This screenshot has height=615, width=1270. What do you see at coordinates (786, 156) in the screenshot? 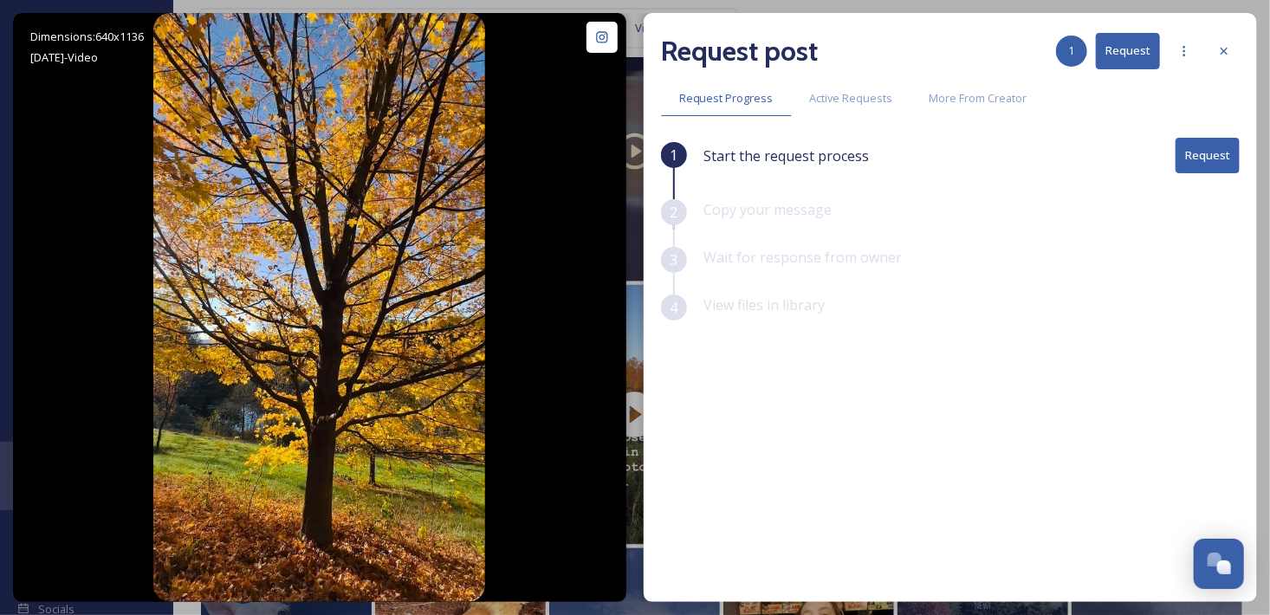
I see `span: Start the request process` at bounding box center [786, 156].